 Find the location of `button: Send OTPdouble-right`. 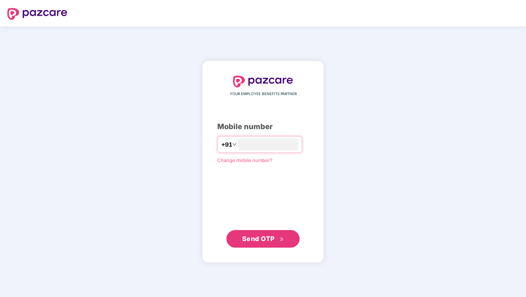

button: Send OTPdouble-right is located at coordinates (263, 239).